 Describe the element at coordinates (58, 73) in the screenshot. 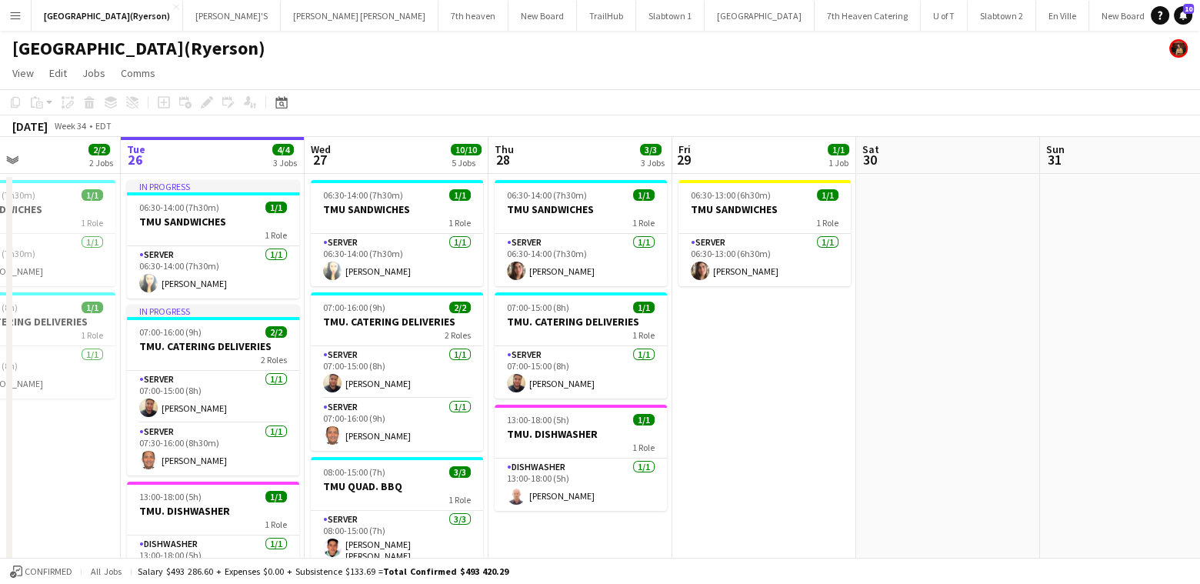

I see `a: Edit` at that location.